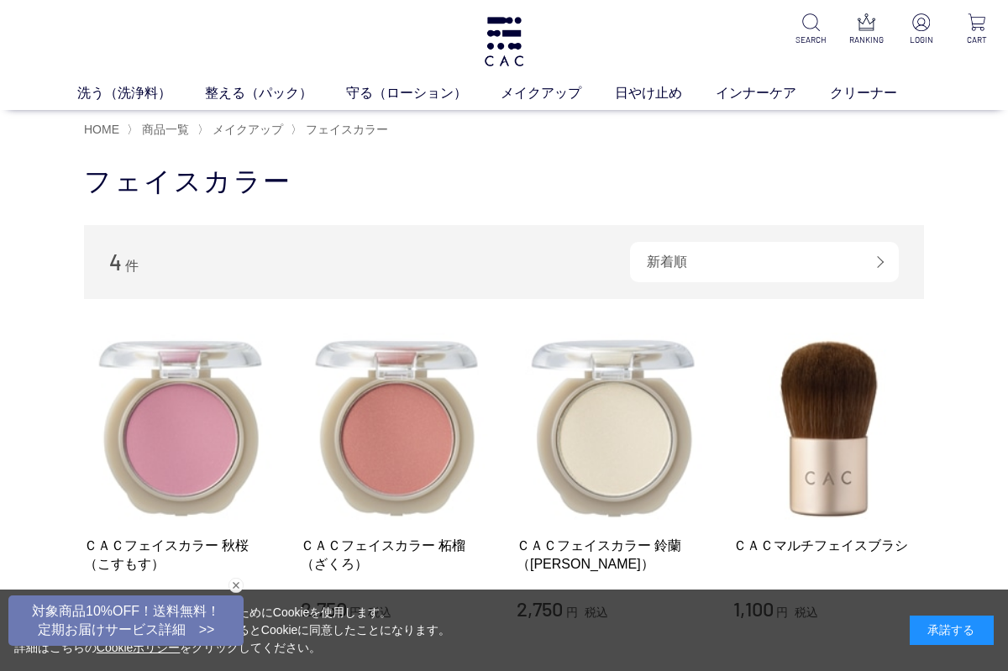 This screenshot has height=671, width=1008. I want to click on div: 承諾する, so click(952, 630).